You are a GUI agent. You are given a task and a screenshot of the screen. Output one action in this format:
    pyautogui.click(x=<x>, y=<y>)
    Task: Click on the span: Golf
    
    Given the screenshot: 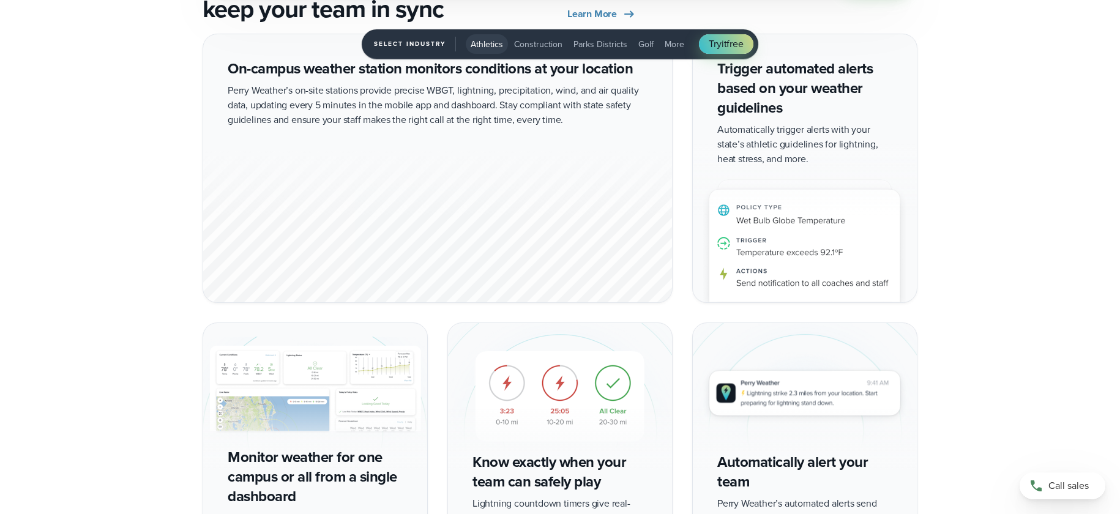 What is the action you would take?
    pyautogui.click(x=645, y=44)
    